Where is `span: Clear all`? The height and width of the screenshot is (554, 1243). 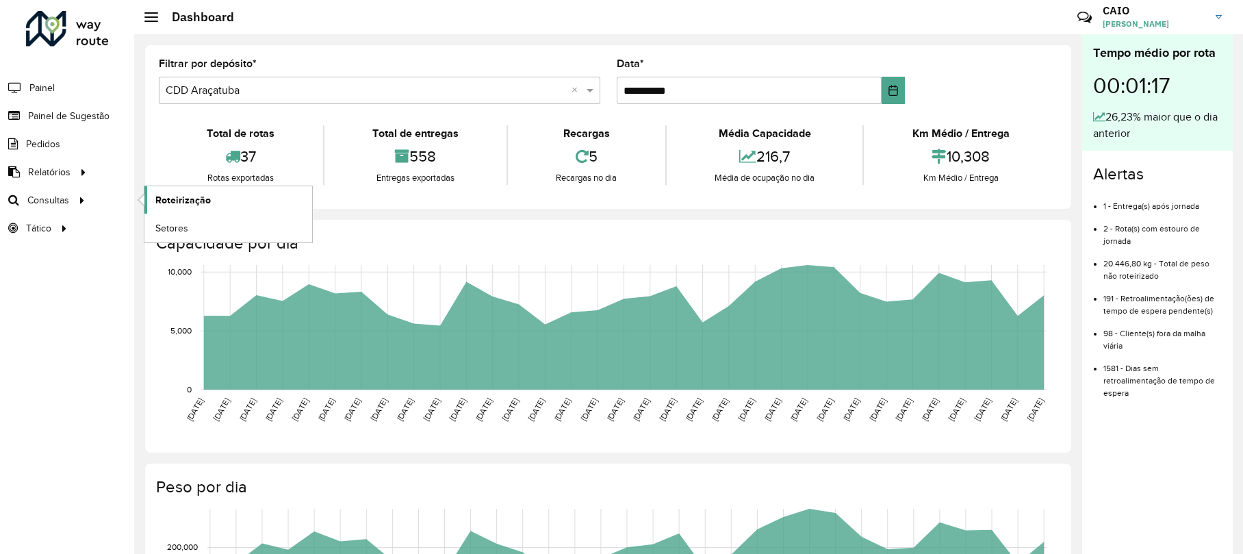
span: Clear all is located at coordinates (577, 90).